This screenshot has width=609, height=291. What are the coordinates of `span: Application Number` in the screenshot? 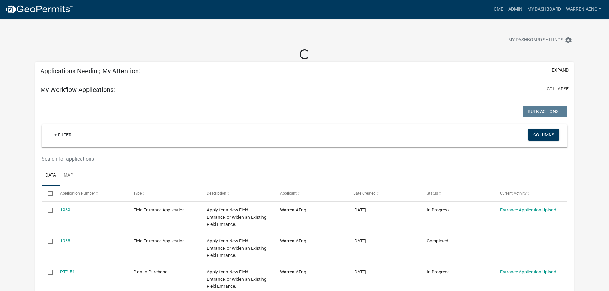 It's located at (77, 194).